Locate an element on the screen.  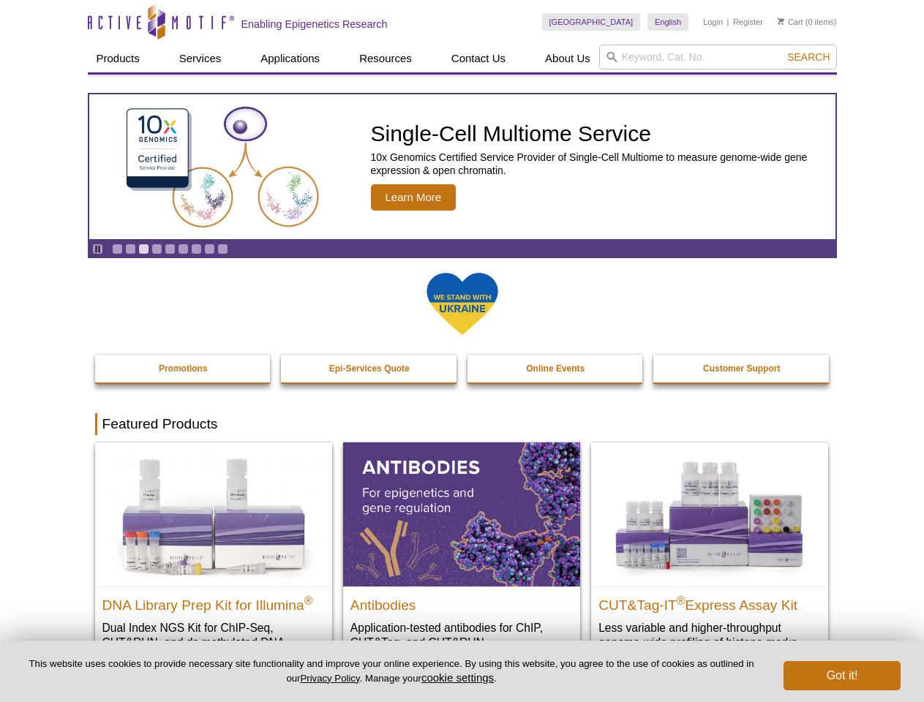
a: Single-Cell Multiome Service Single-Cell Multiome Service 10x Genomics Certified Service Provider... is located at coordinates (462, 167).